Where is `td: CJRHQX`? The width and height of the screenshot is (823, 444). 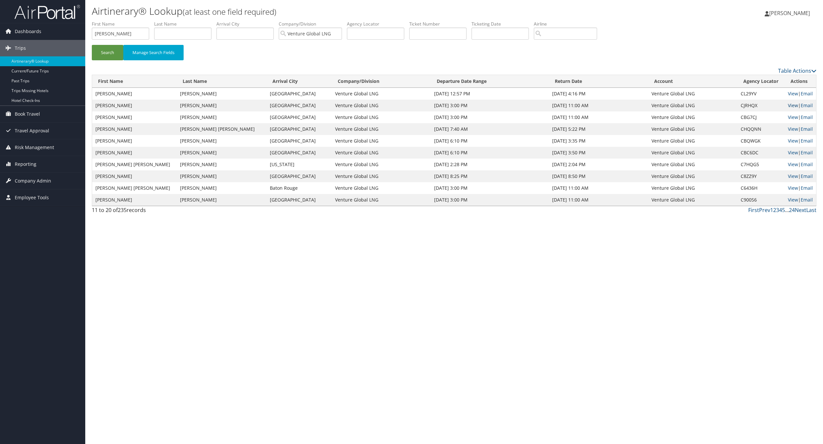
td: CJRHQX is located at coordinates (761, 106).